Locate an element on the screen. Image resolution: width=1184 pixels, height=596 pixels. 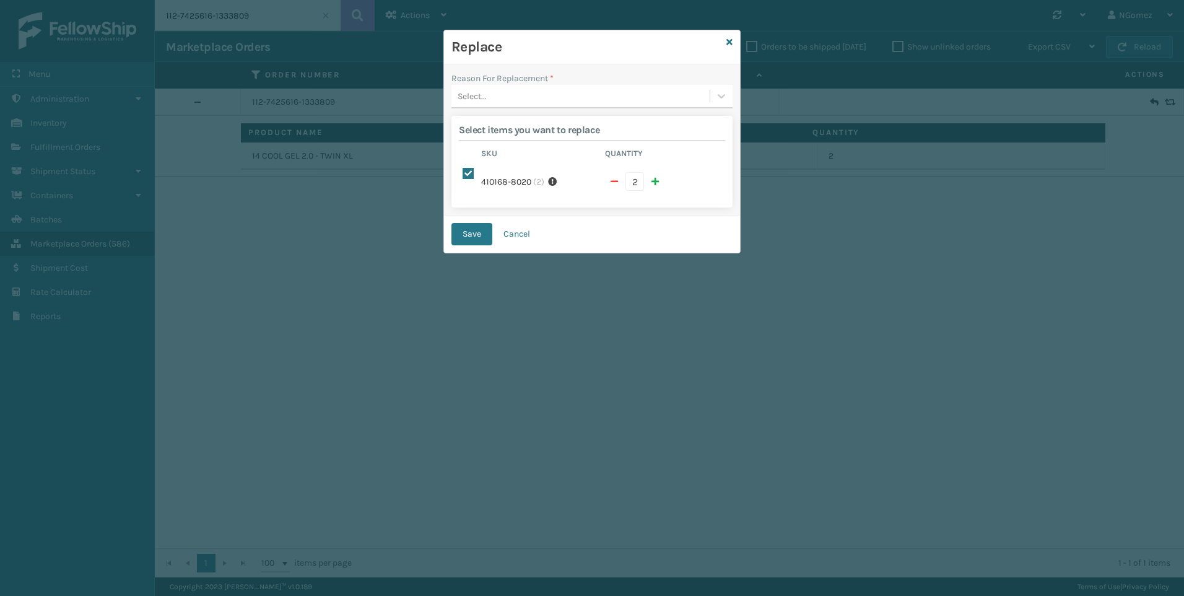
label: 410168-8020 is located at coordinates (506, 181).